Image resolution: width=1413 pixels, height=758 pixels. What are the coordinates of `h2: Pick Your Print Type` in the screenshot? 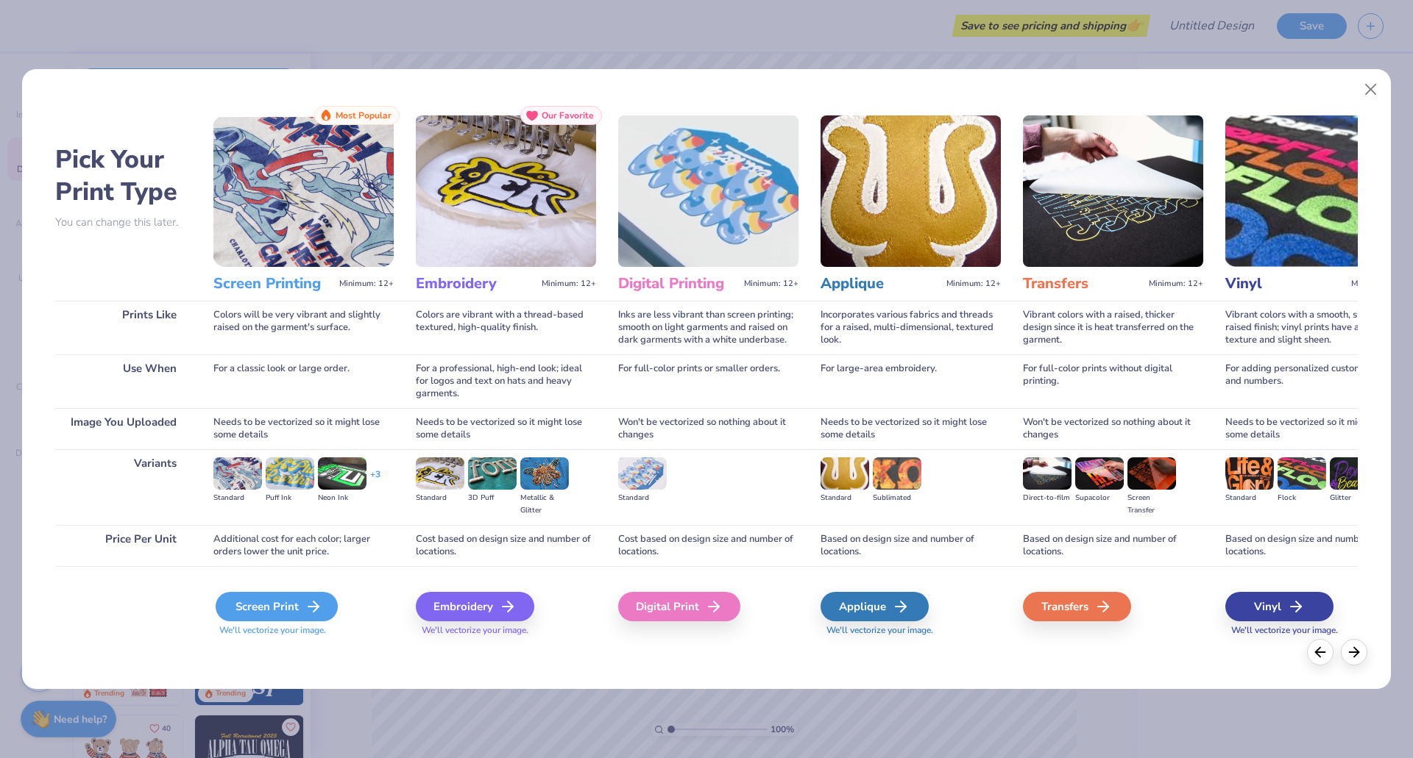 It's located at (123, 176).